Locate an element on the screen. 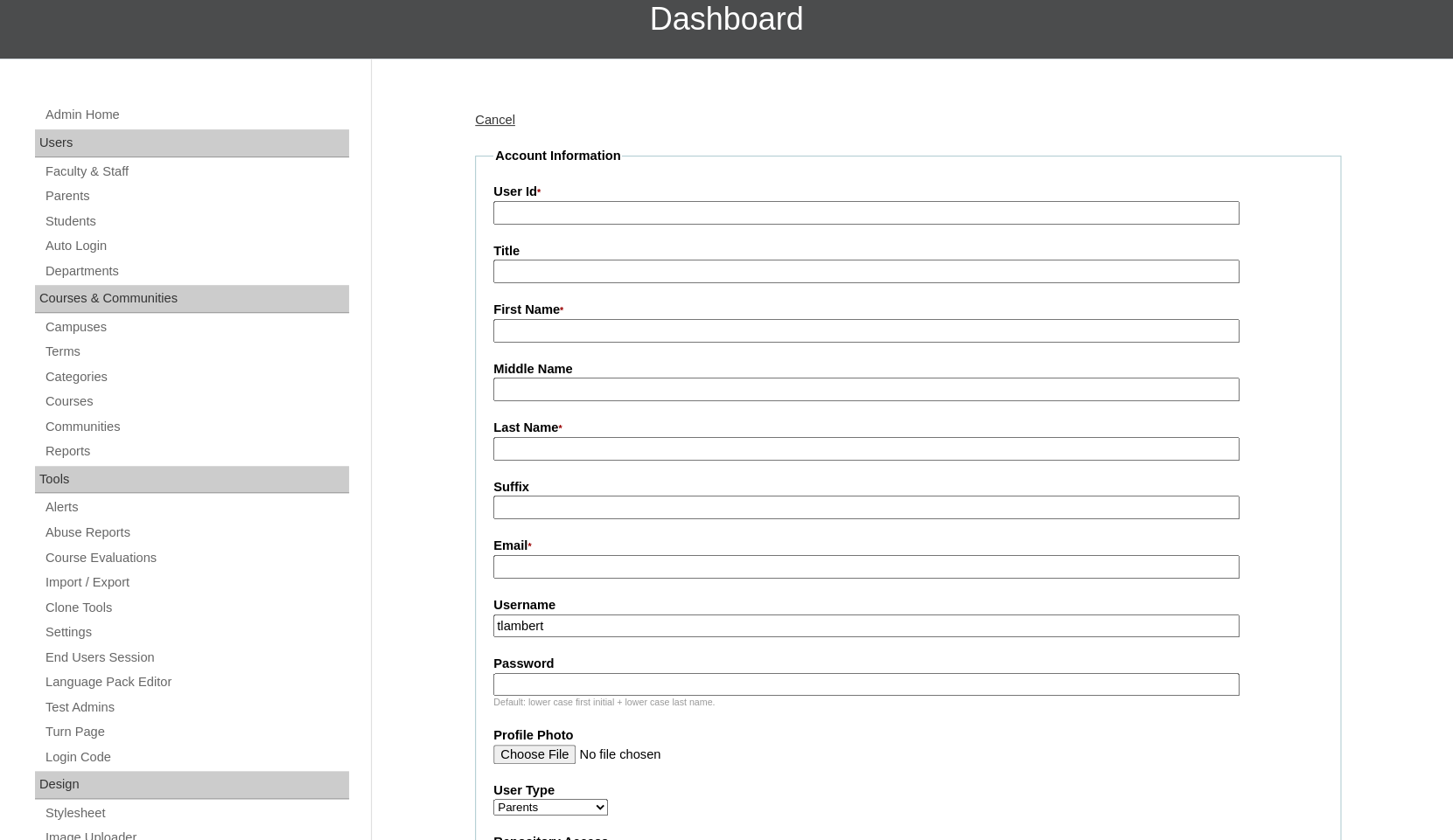  label: Password is located at coordinates (908, 664).